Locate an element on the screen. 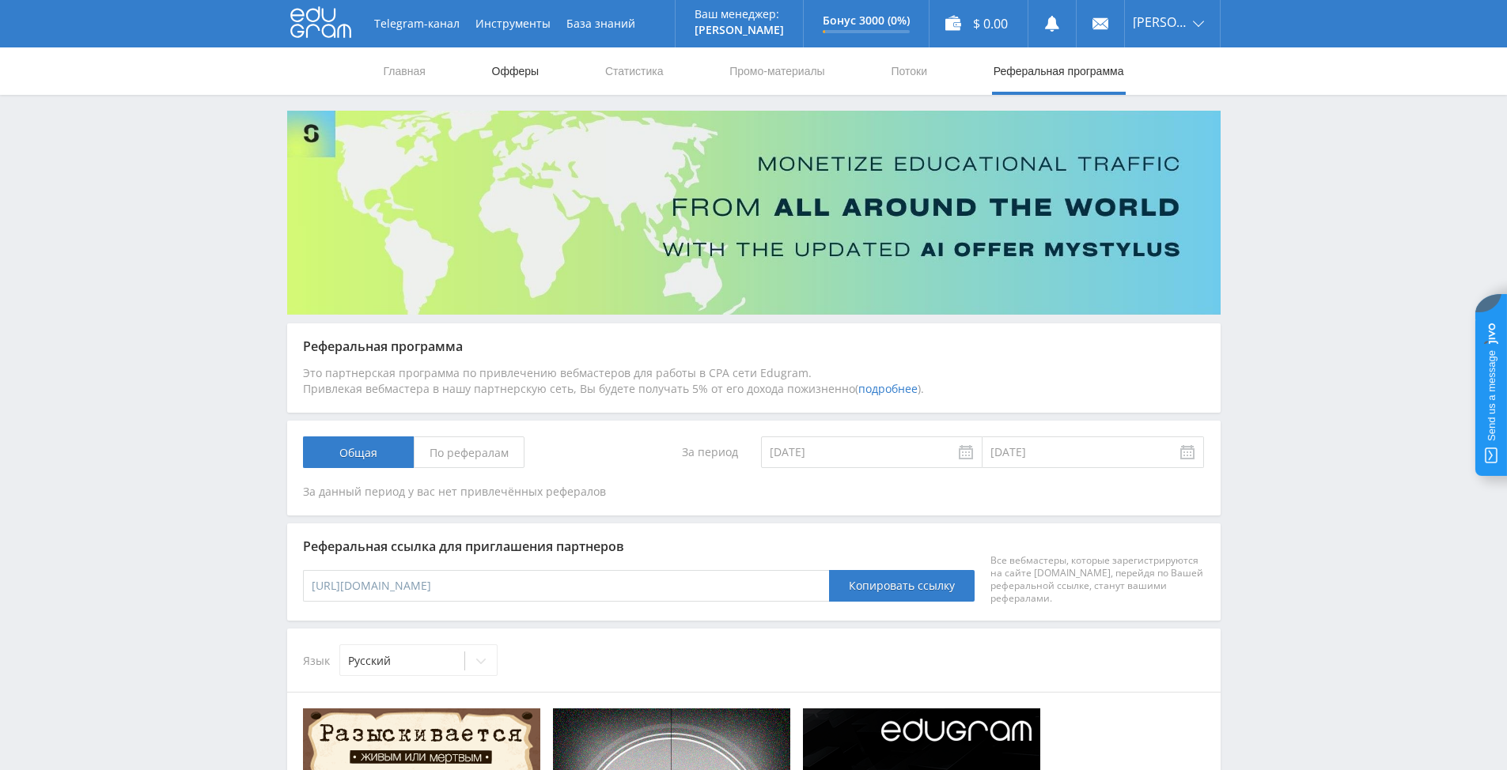  div: Это партнерская программа по привлечению вебмастеров для работы в CPA сети Edugram. Привлекая веб... is located at coordinates (754, 381).